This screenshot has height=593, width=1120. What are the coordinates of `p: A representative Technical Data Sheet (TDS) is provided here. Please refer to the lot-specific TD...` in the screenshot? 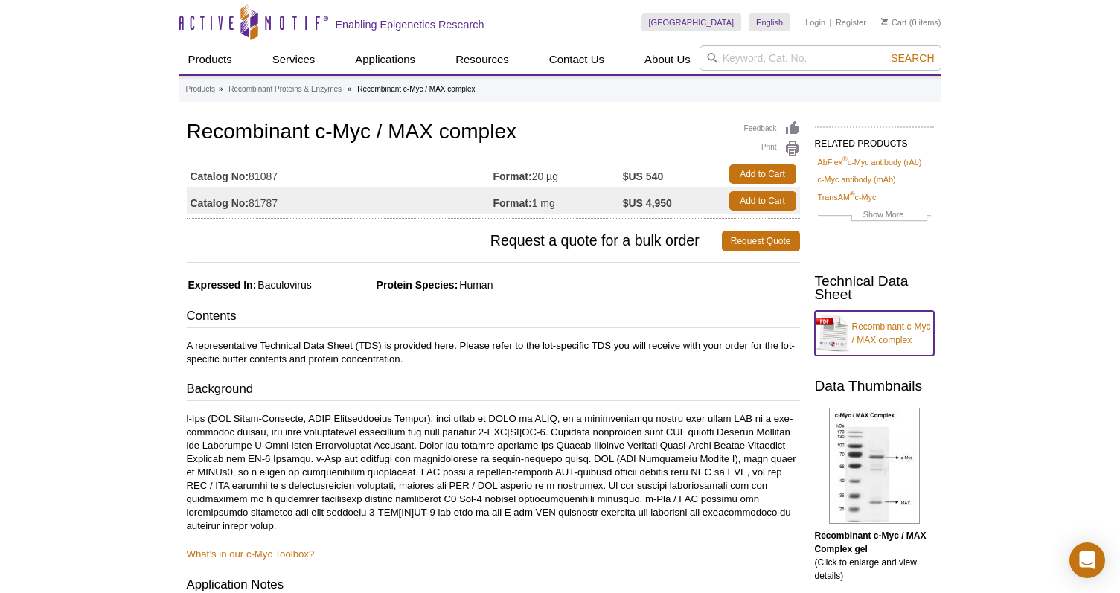 It's located at (494, 353).